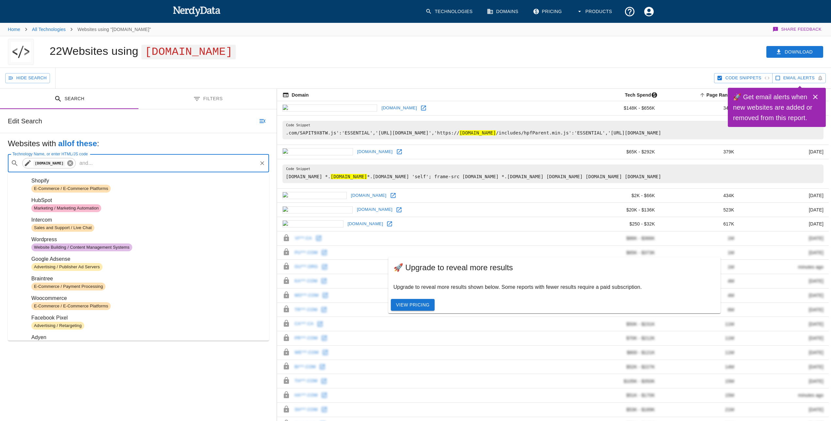 The image size is (831, 421). Describe the element at coordinates (296, 95) in the screenshot. I see `span: The registered domain name (i.e. "nerdydata.com").` at that location.